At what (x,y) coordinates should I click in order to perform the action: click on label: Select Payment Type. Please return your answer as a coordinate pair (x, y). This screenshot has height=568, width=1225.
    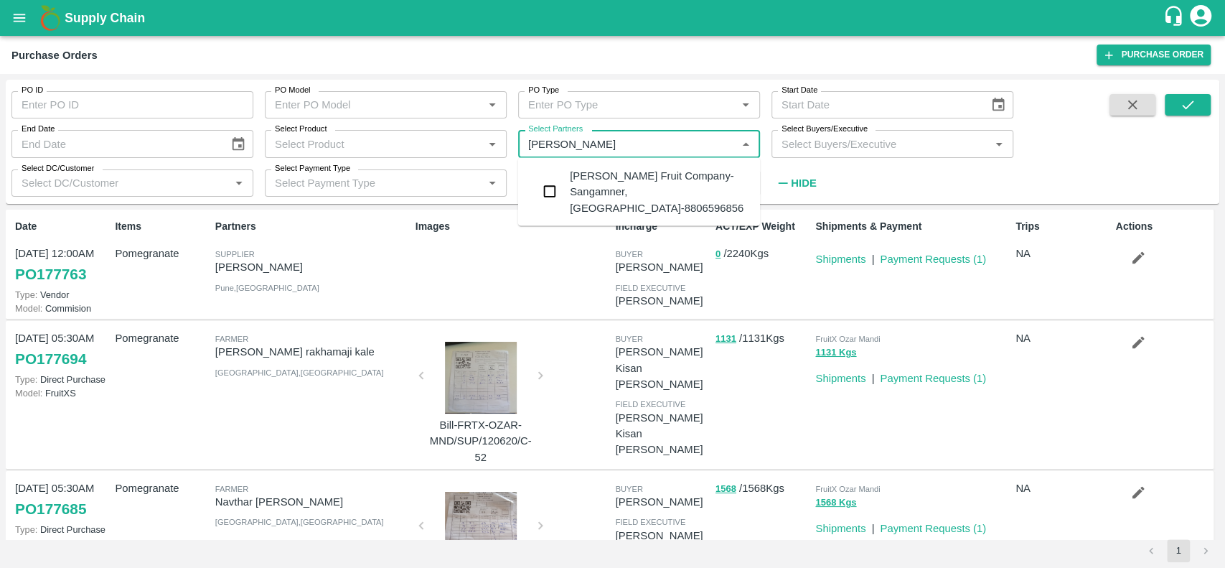
    Looking at the image, I should click on (312, 169).